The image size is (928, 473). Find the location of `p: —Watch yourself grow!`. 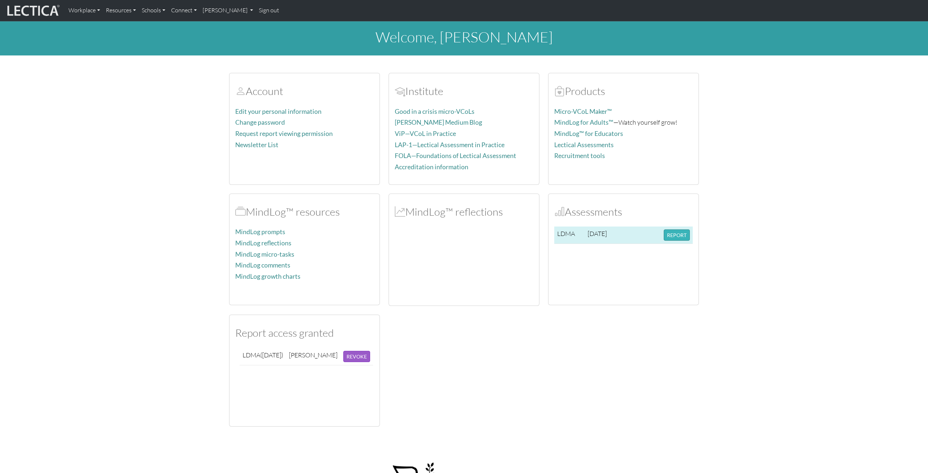

p: —Watch yourself grow! is located at coordinates (623, 122).